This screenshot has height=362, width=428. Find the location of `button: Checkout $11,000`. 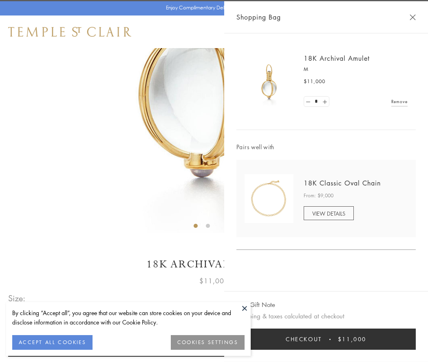

button: Checkout $11,000 is located at coordinates (326, 339).